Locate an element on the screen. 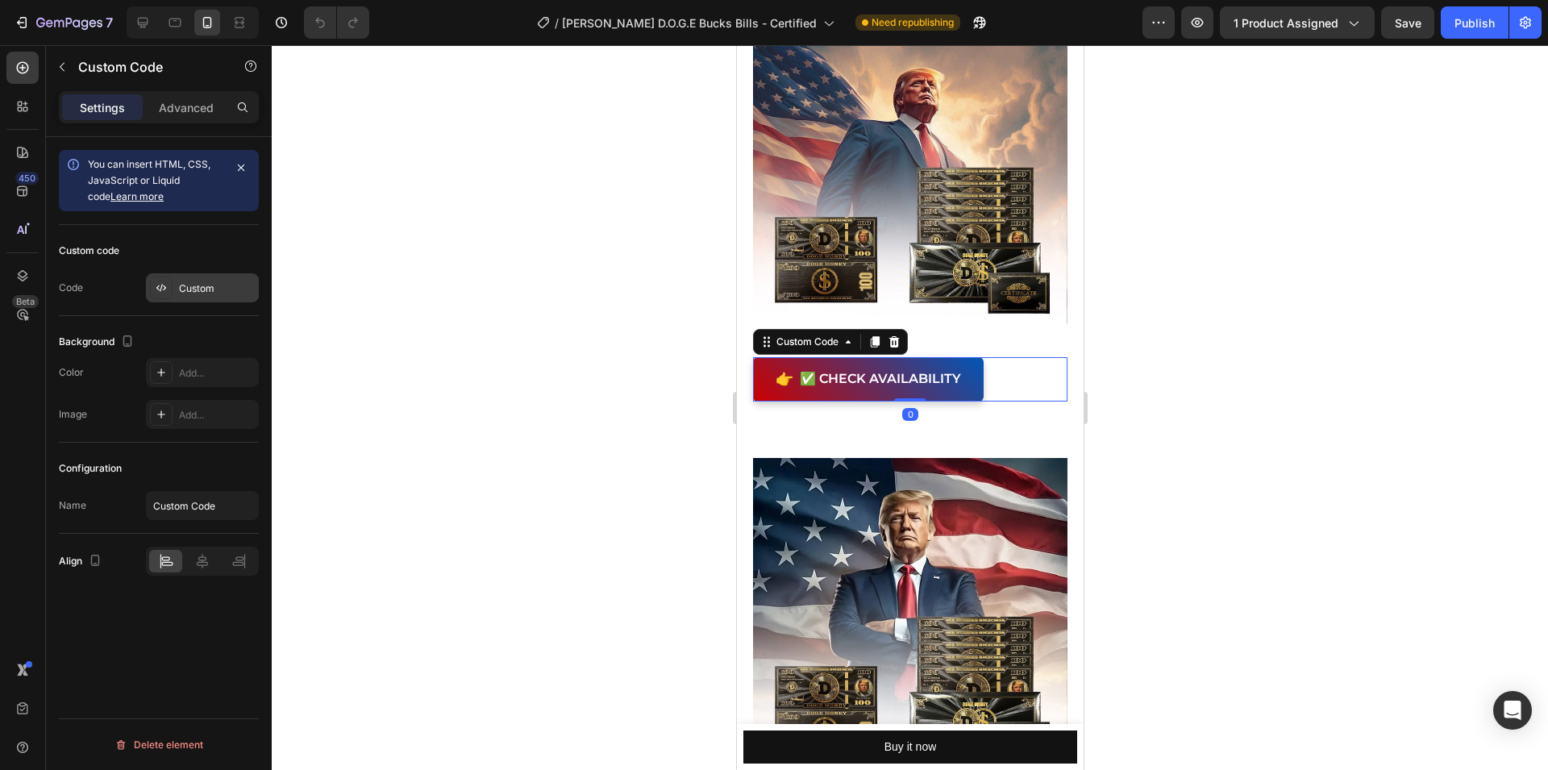 The height and width of the screenshot is (770, 1548). p: Custom Code is located at coordinates (147, 67).